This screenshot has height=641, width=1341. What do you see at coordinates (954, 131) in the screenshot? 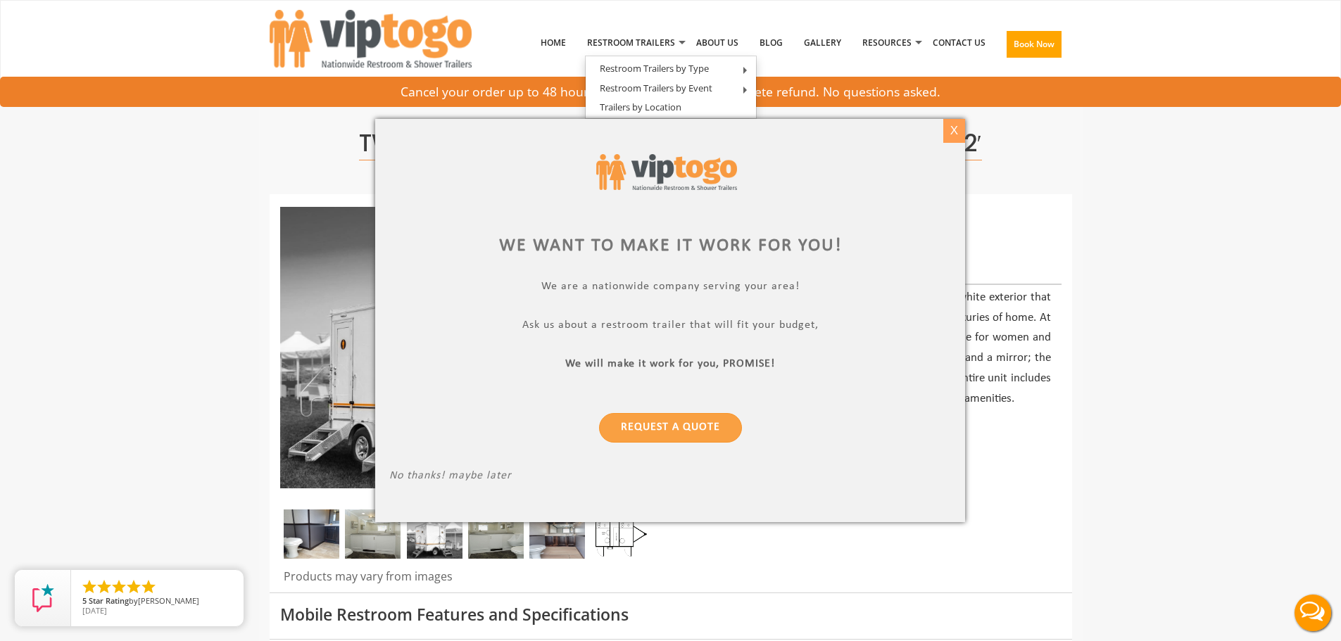
I see `div: X` at bounding box center [954, 131].